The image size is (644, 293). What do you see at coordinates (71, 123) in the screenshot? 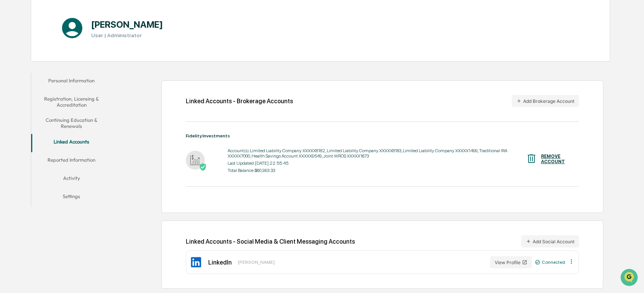
I see `button: Continuing Education & Renewals` at bounding box center [71, 123].